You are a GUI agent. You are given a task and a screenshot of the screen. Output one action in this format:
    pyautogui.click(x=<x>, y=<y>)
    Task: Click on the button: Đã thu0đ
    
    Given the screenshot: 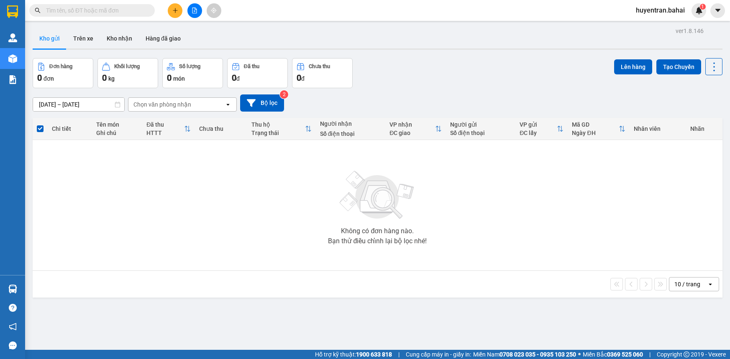 What is the action you would take?
    pyautogui.click(x=257, y=73)
    